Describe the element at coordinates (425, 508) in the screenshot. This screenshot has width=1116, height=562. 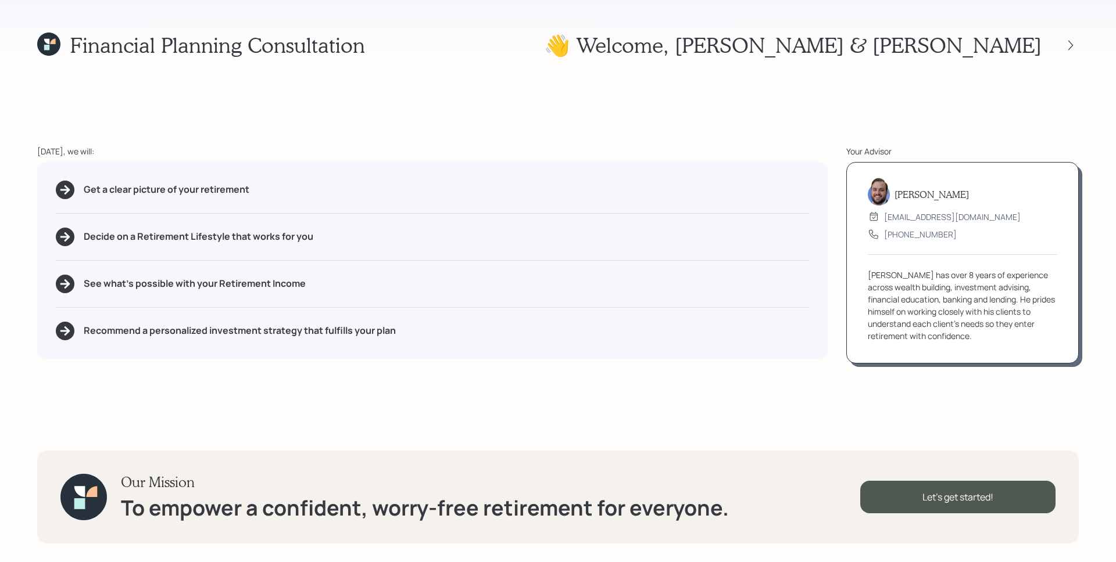
I see `h1: To empower a confident, worry-free retirement for everyone.` at that location.